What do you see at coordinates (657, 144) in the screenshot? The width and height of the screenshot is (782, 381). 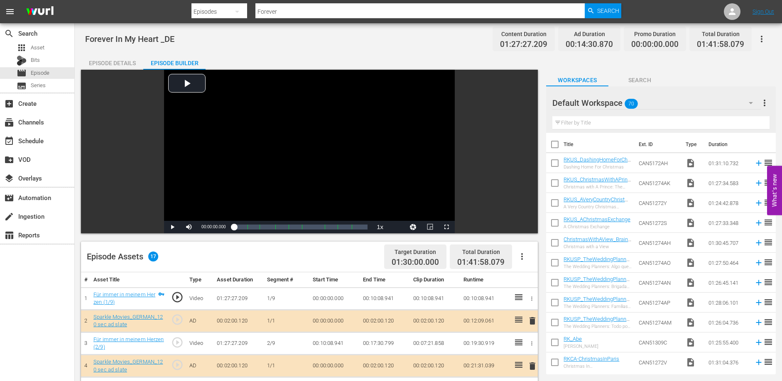 I see `th: Ext. ID` at bounding box center [657, 144].